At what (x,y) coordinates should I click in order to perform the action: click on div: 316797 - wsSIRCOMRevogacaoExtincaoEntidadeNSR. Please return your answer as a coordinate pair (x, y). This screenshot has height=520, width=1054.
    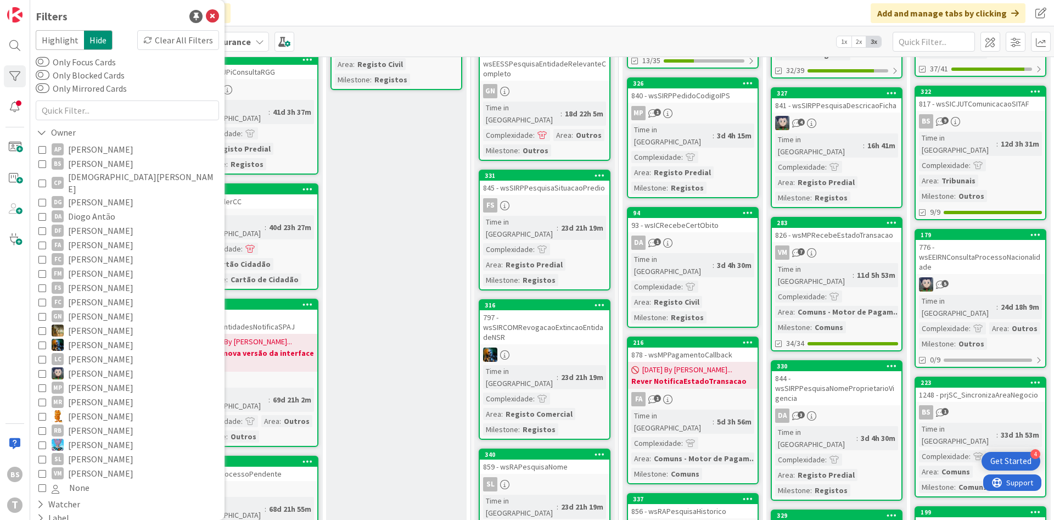
    Looking at the image, I should click on (544, 322).